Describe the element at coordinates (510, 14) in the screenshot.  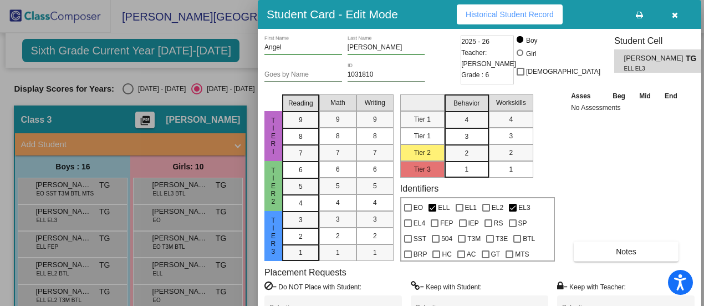
I see `span: Historical Student Record` at that location.